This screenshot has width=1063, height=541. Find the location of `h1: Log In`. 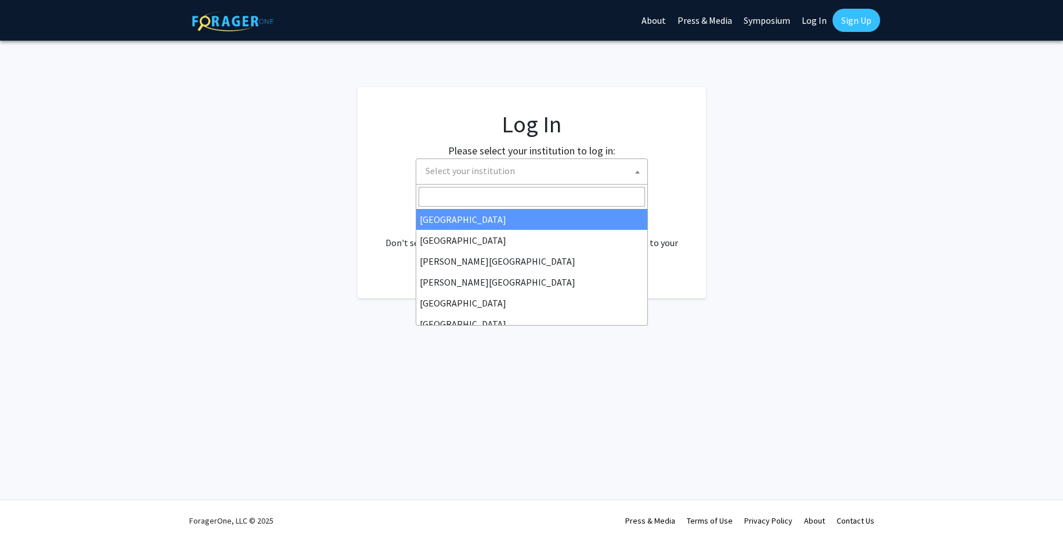

h1: Log In is located at coordinates (532, 124).